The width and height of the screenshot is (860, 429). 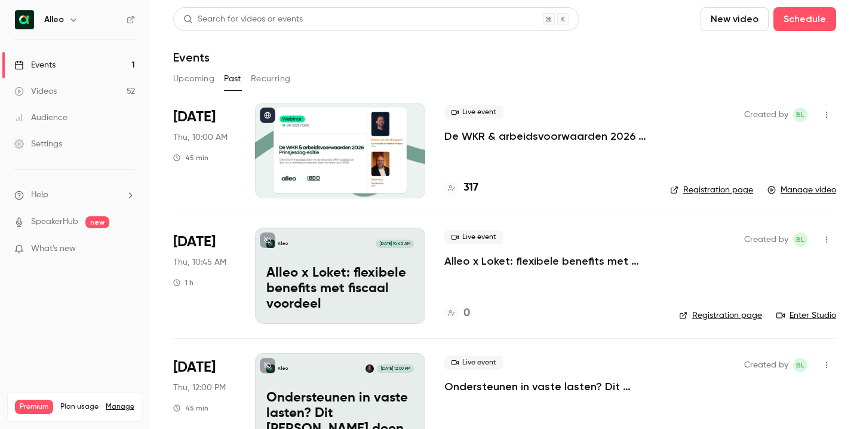 What do you see at coordinates (805, 19) in the screenshot?
I see `button: Schedule` at bounding box center [805, 19].